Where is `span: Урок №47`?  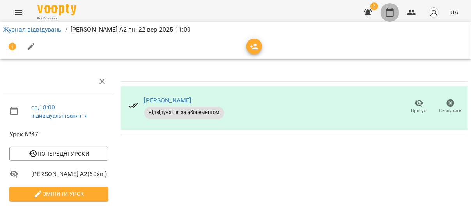
span: Урок №47 is located at coordinates (59, 135).